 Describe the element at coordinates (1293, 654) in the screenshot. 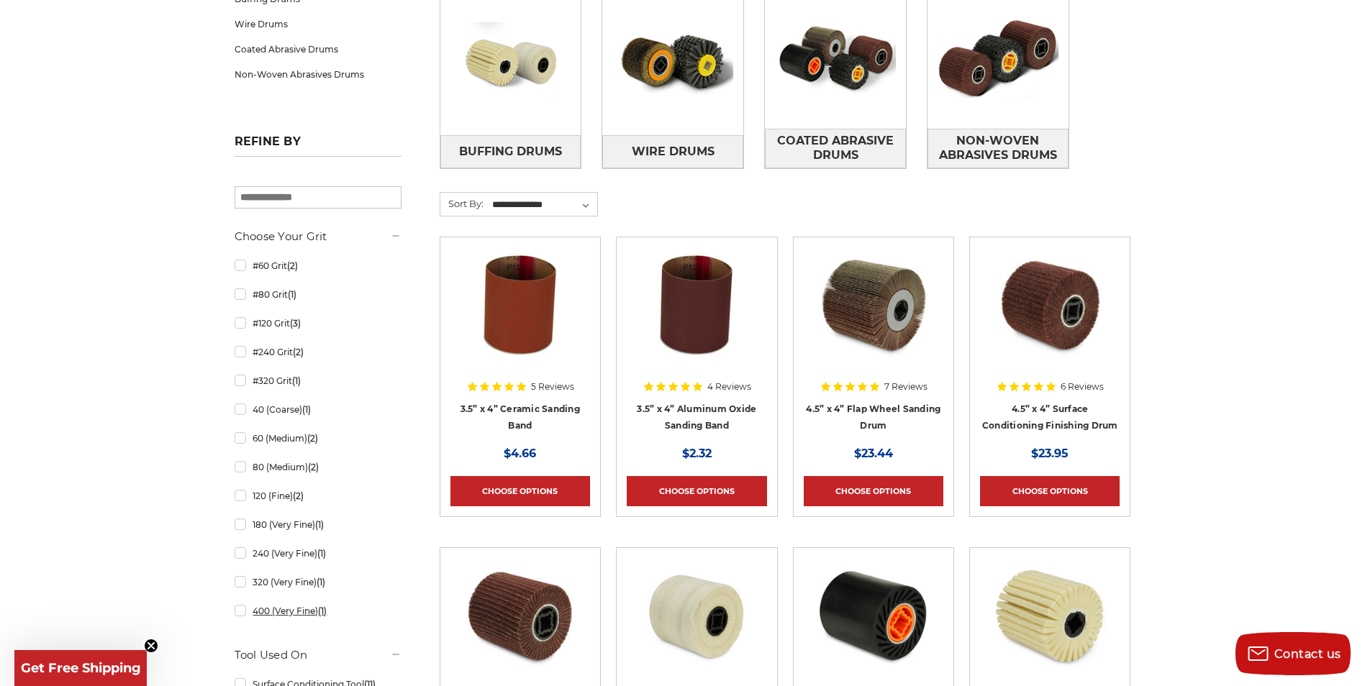

I see `button: Contact us` at that location.